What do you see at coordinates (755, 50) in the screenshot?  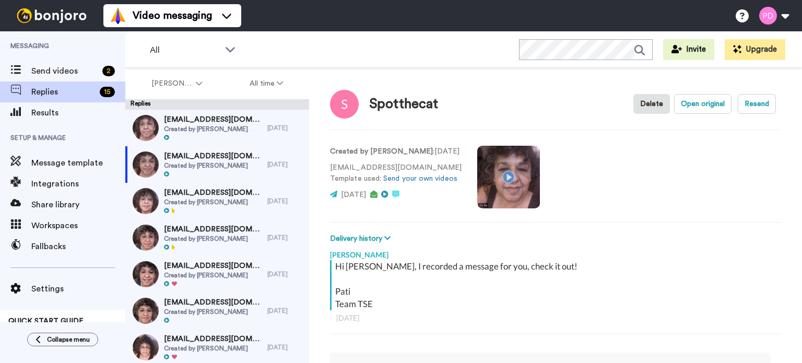 I see `button: Upgrade` at bounding box center [755, 50].